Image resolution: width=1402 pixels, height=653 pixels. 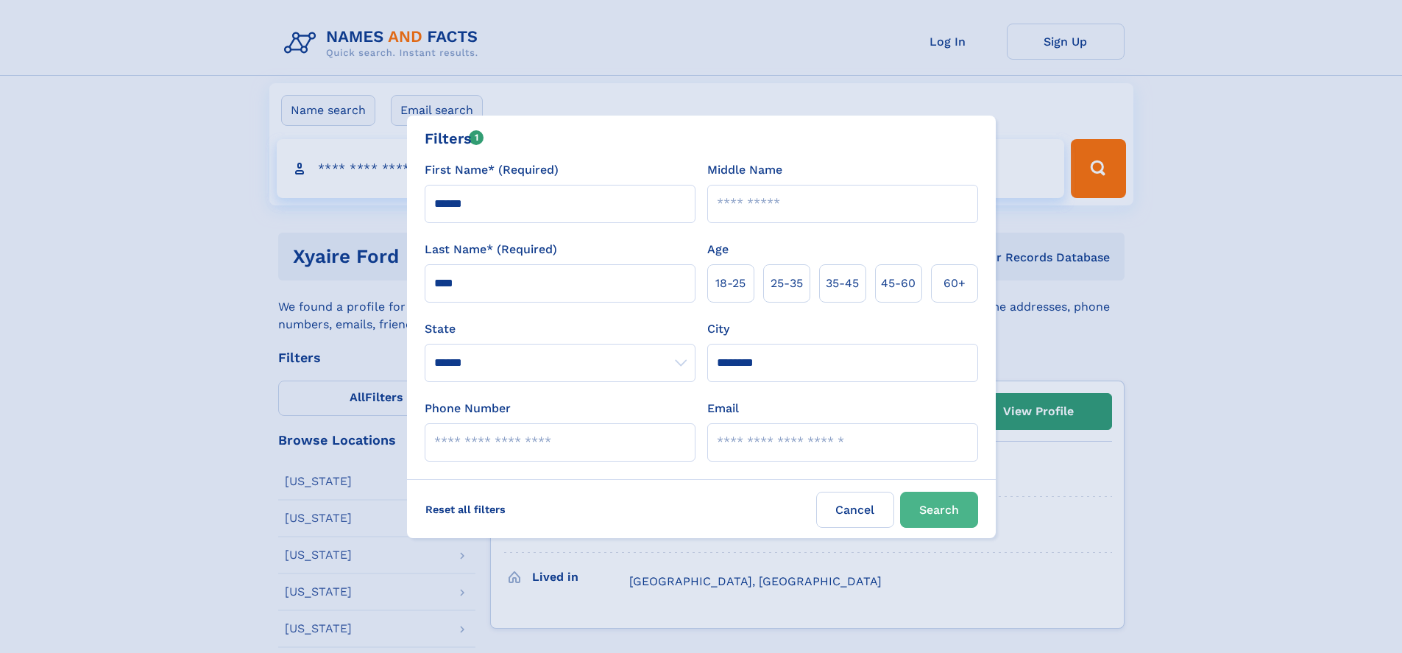 What do you see at coordinates (787, 283) in the screenshot?
I see `span: 25‑35` at bounding box center [787, 283].